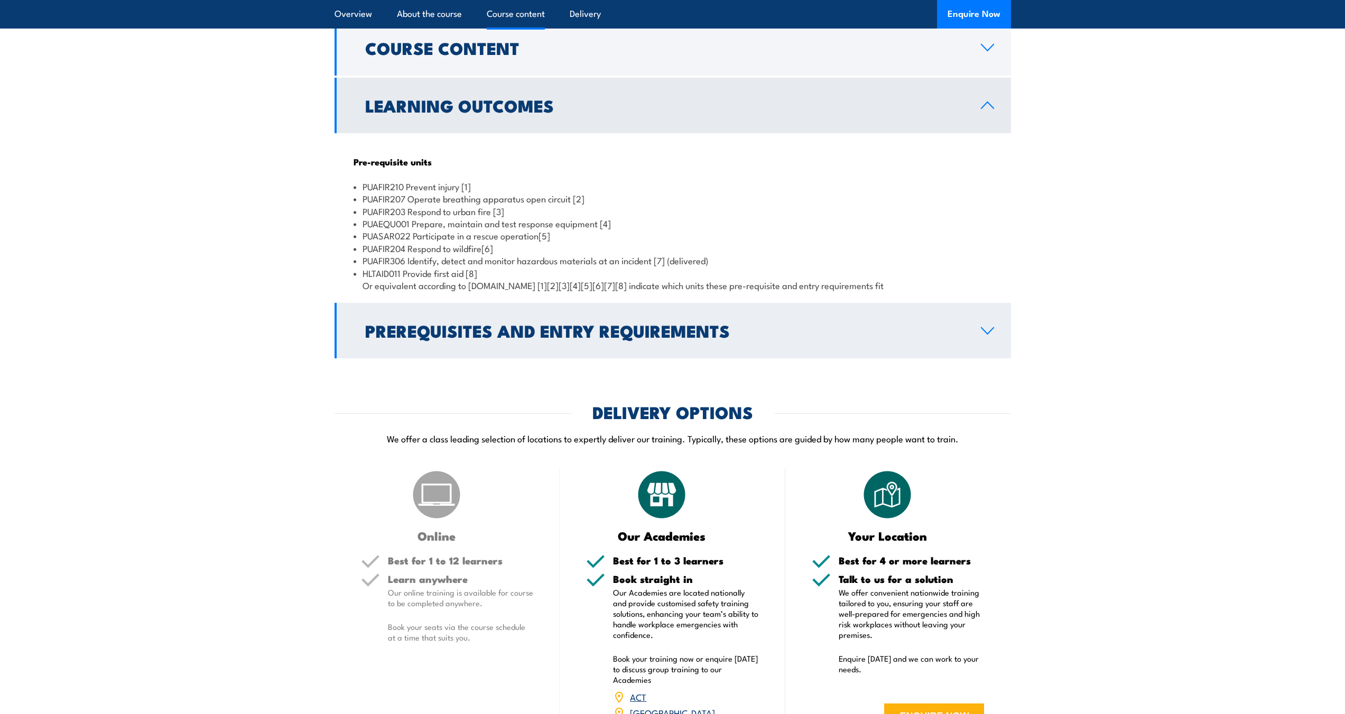  I want to click on li: PUAEQU001 Prepare, maintain and test response equipment [4], so click(673, 223).